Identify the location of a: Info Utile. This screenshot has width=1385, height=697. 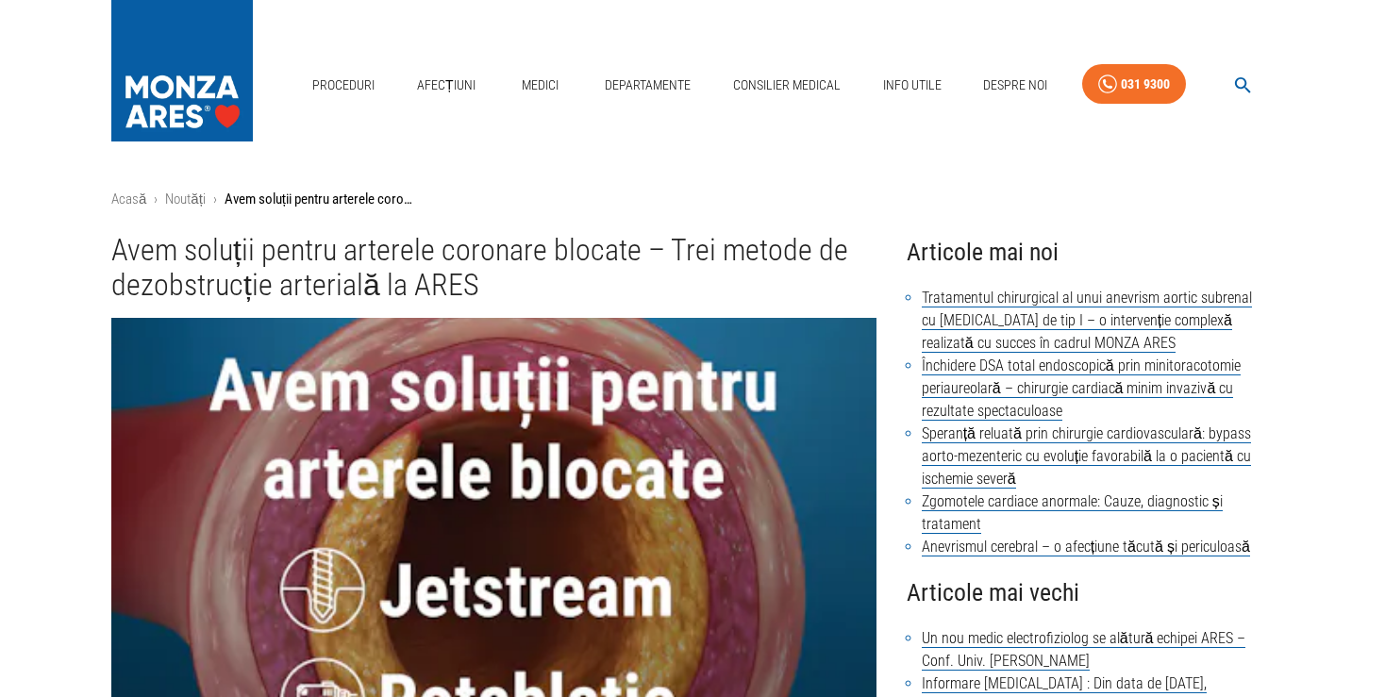
(912, 85).